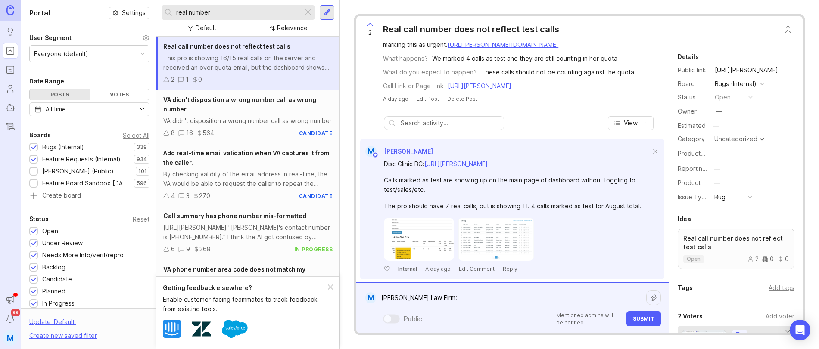 The image size is (819, 349). Describe the element at coordinates (40, 135) in the screenshot. I see `div: Boards` at that location.